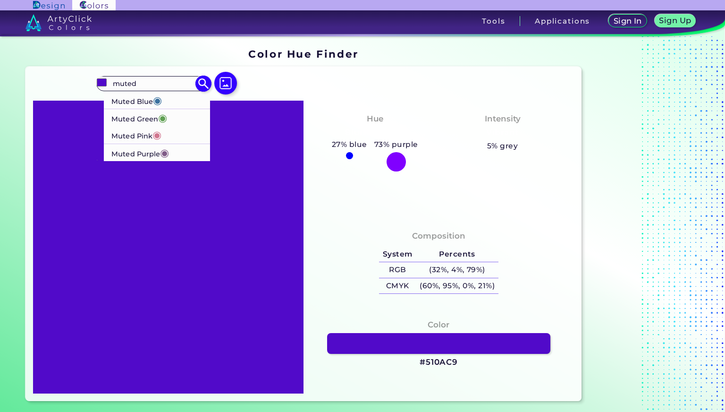 This screenshot has height=412, width=725. Describe the element at coordinates (628, 21) in the screenshot. I see `a: Sign In` at that location.